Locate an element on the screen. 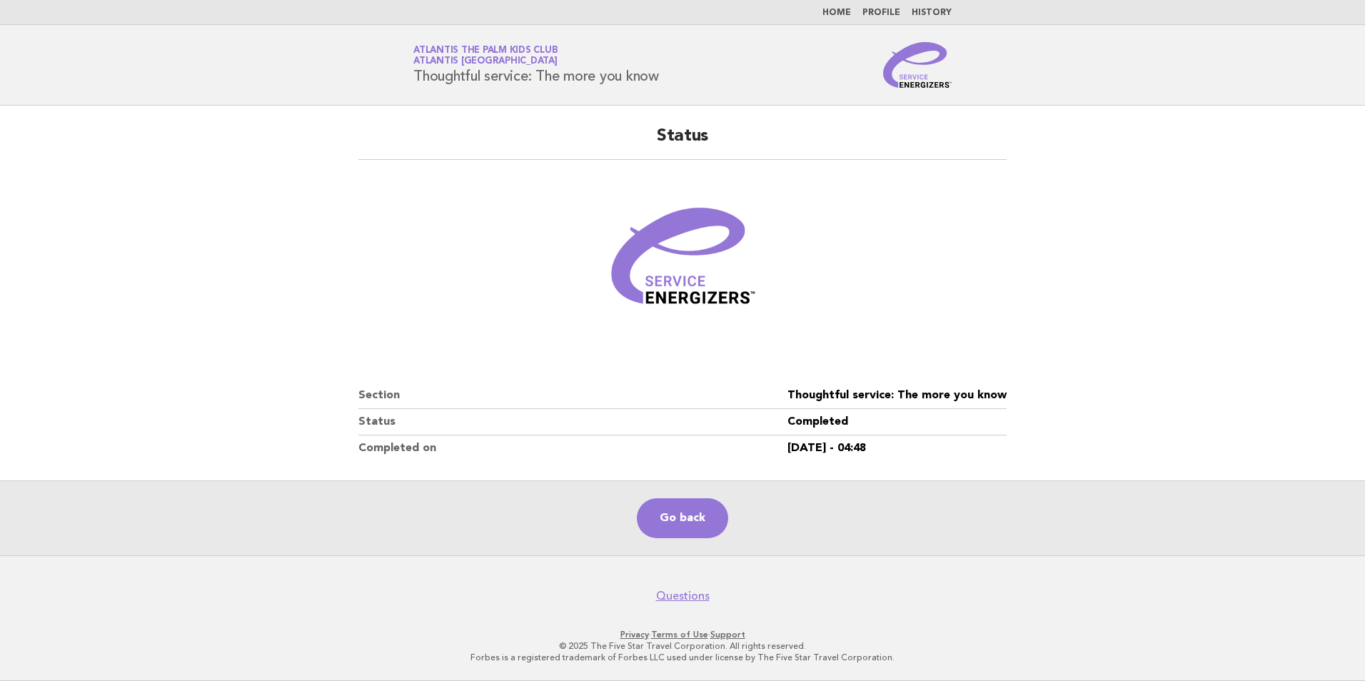 Image resolution: width=1365 pixels, height=681 pixels. img: Verified is located at coordinates (683, 263).